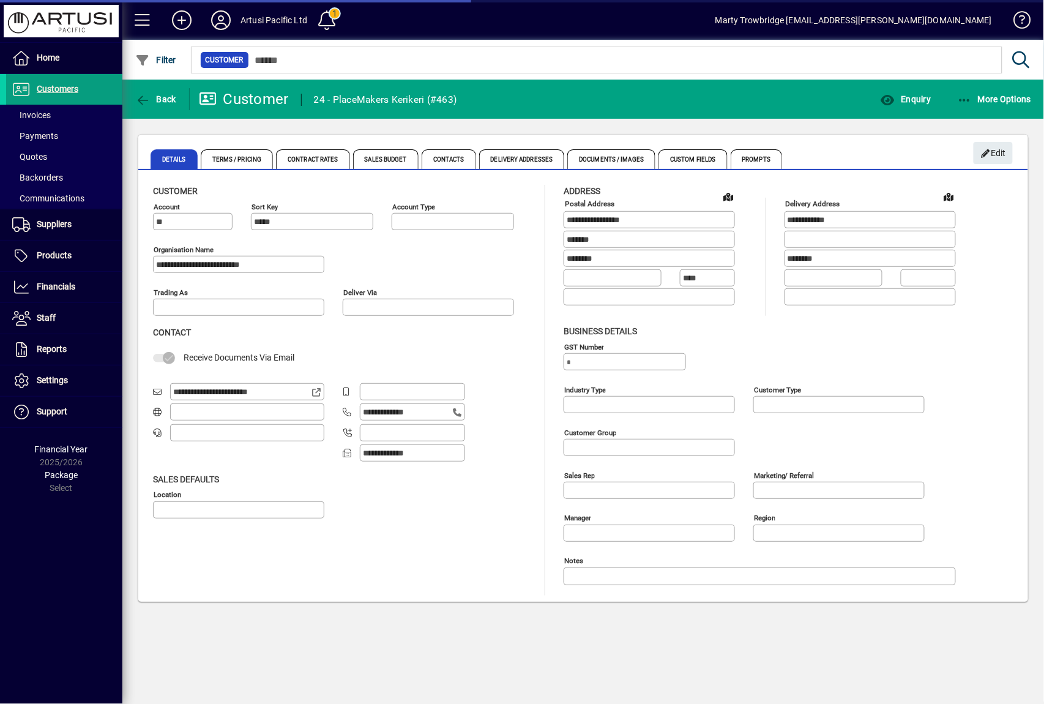 This screenshot has width=1044, height=704. Describe the element at coordinates (64, 225) in the screenshot. I see `a: Suppliers` at that location.